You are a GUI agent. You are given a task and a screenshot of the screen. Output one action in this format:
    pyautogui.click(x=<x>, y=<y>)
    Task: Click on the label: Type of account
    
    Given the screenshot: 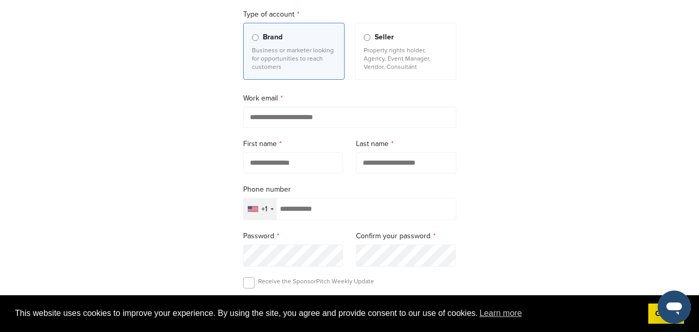 What is the action you would take?
    pyautogui.click(x=350, y=14)
    